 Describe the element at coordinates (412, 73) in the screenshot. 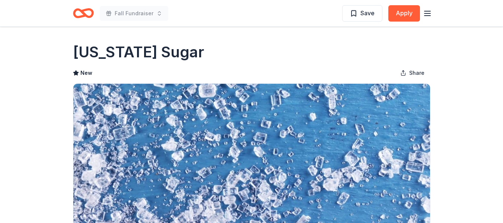

I see `button: Share` at that location.